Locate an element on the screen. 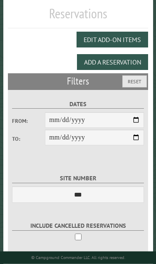 The image size is (156, 264). button: Edit Add-on Items is located at coordinates (112, 40).